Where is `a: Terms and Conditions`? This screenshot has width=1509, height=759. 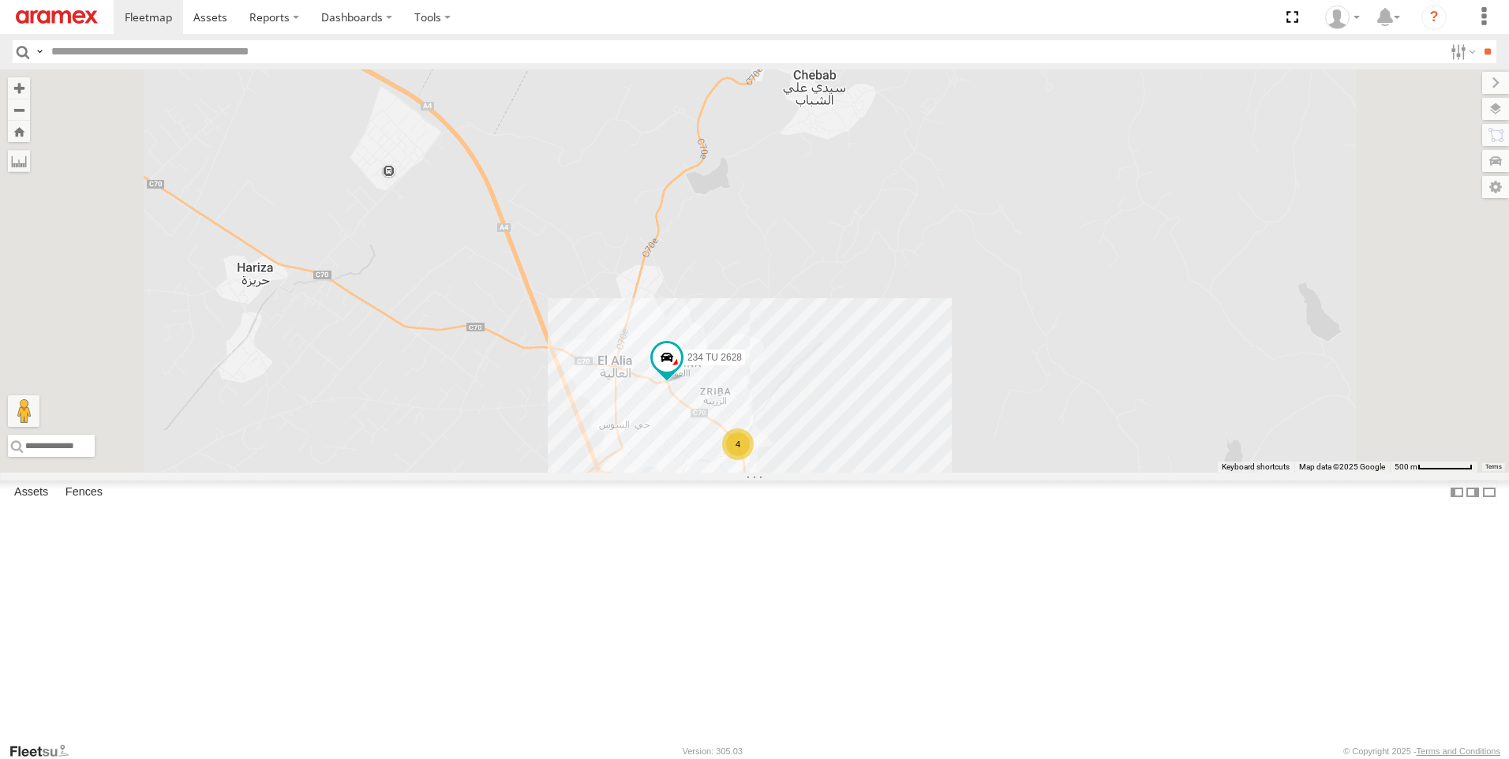
a: Terms and Conditions is located at coordinates (1458, 751).